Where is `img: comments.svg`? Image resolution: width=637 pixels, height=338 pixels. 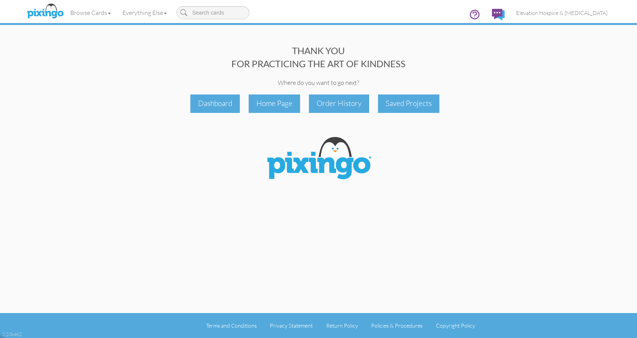
img: comments.svg is located at coordinates (498, 15).